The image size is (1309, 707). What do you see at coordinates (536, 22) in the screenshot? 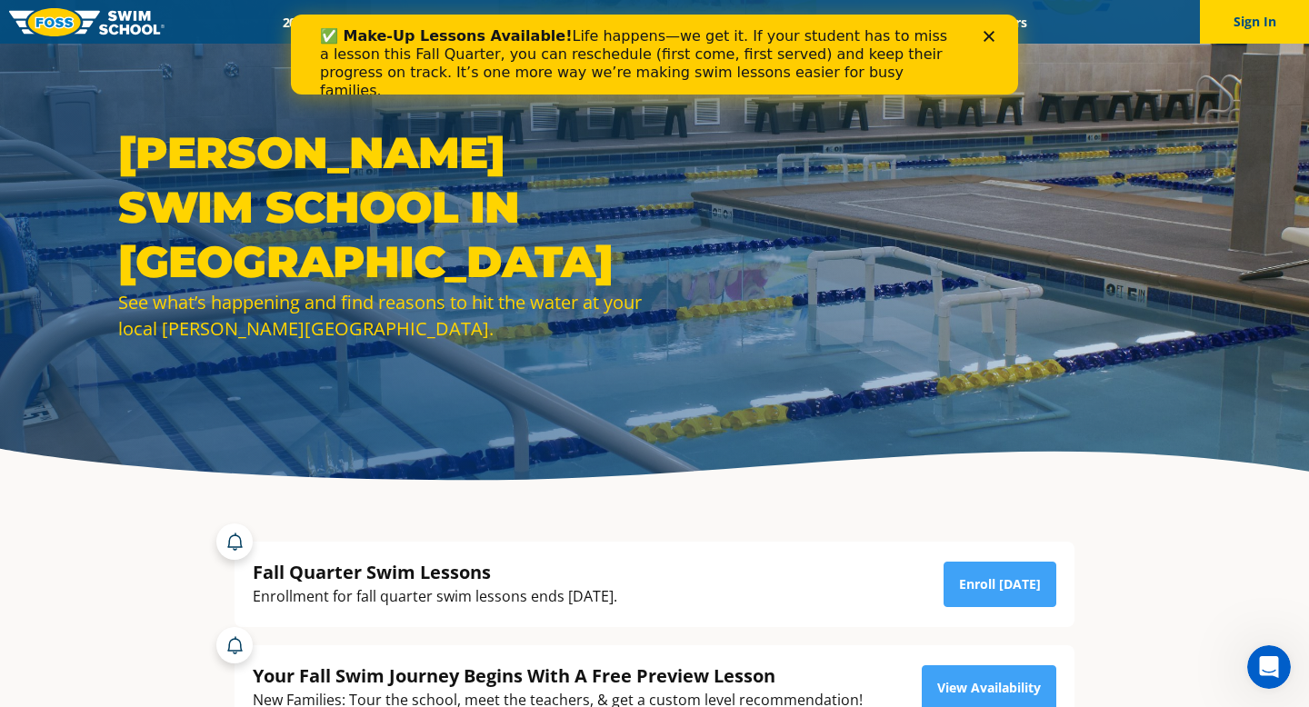
I see `a: Swim Path® Program` at bounding box center [536, 22].